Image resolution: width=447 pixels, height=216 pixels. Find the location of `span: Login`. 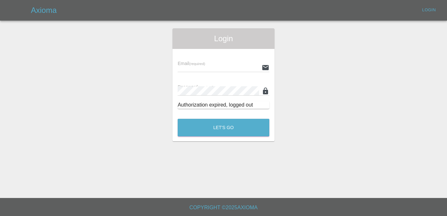

span: Login is located at coordinates (223, 39).